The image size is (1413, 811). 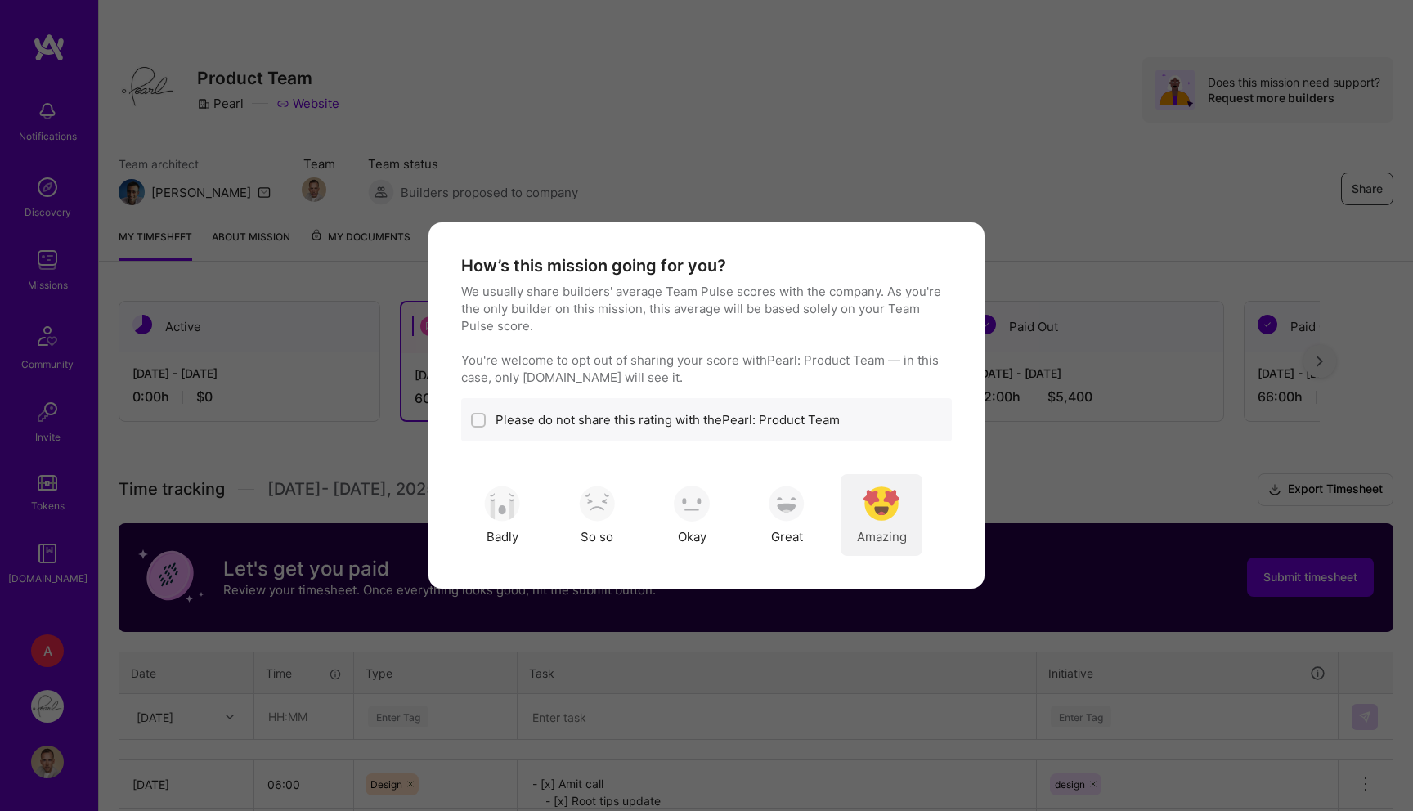 What do you see at coordinates (706, 334) in the screenshot?
I see `p: We usually share builders' average Team Pulse scores with the company. As you're the only builder...` at bounding box center [706, 334].